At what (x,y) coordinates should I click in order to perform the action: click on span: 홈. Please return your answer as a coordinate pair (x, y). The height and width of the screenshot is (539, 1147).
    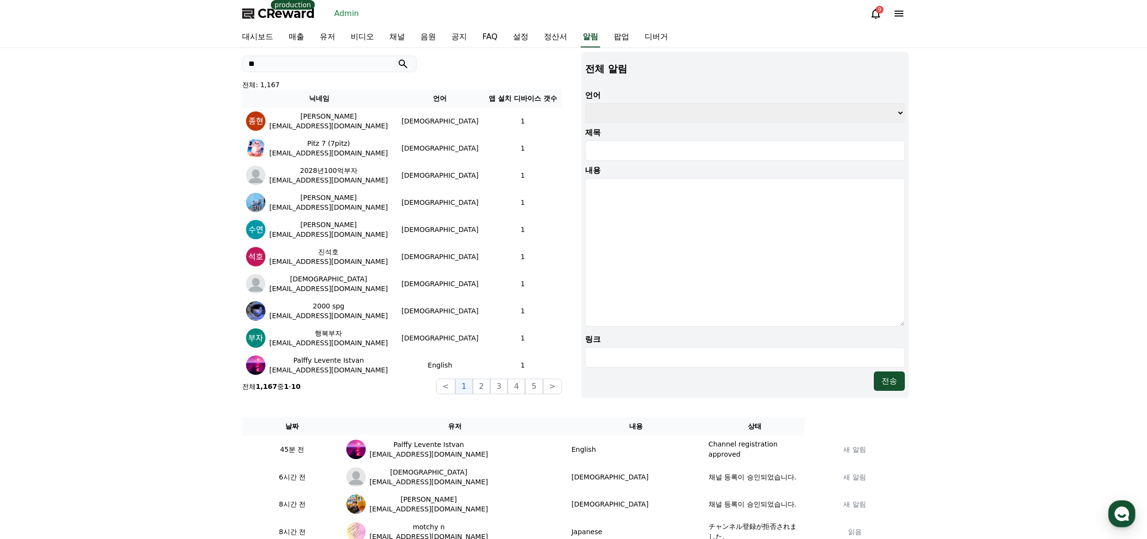
    Looking at the image, I should click on (33, 325).